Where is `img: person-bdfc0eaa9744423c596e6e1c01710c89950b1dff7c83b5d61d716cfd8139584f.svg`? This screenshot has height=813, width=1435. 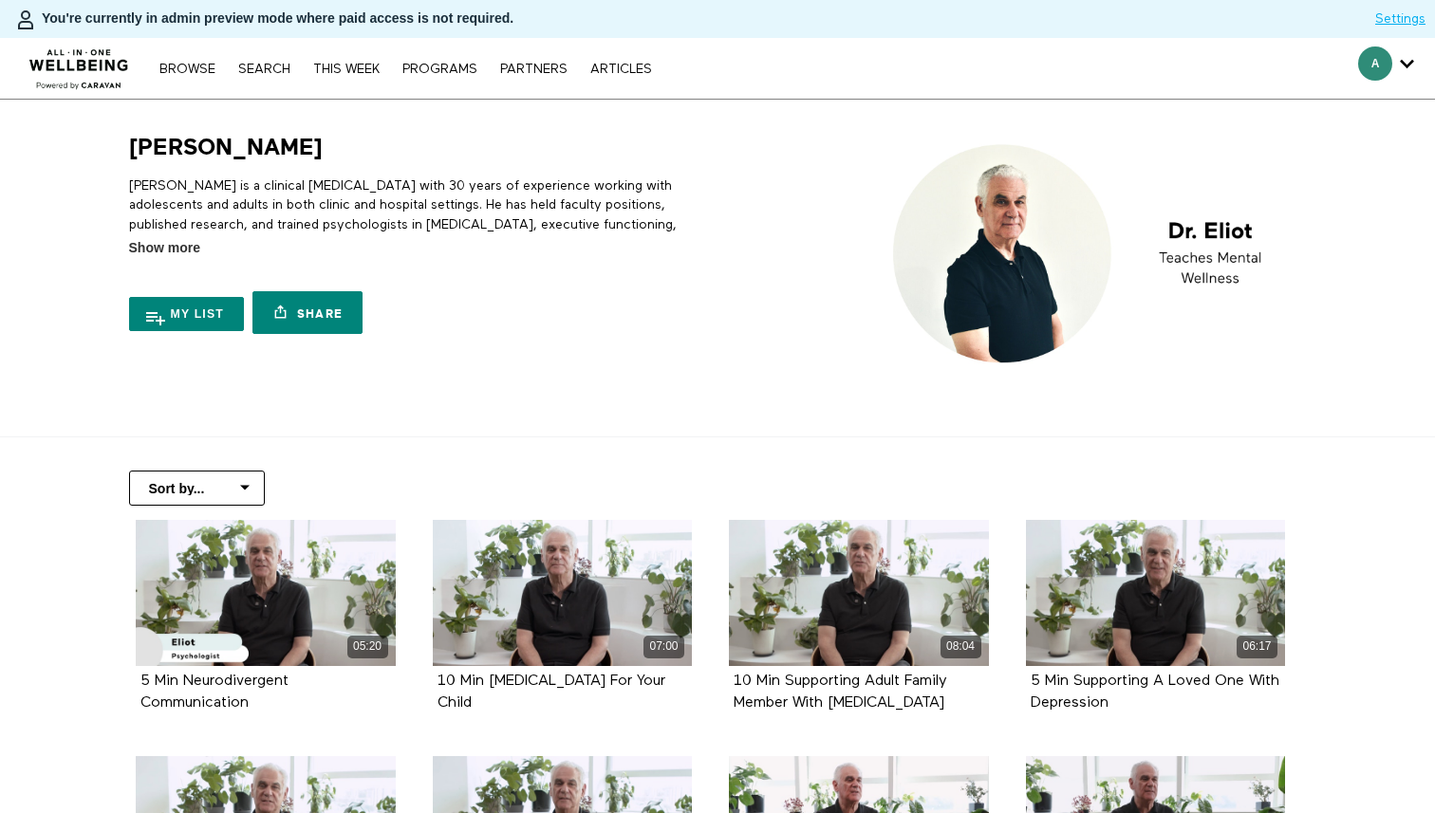
img: person-bdfc0eaa9744423c596e6e1c01710c89950b1dff7c83b5d61d716cfd8139584f.svg is located at coordinates (26, 20).